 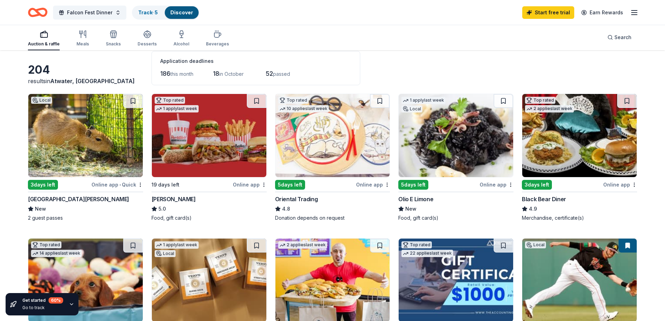 I want to click on a: Earn Rewards, so click(x=602, y=13).